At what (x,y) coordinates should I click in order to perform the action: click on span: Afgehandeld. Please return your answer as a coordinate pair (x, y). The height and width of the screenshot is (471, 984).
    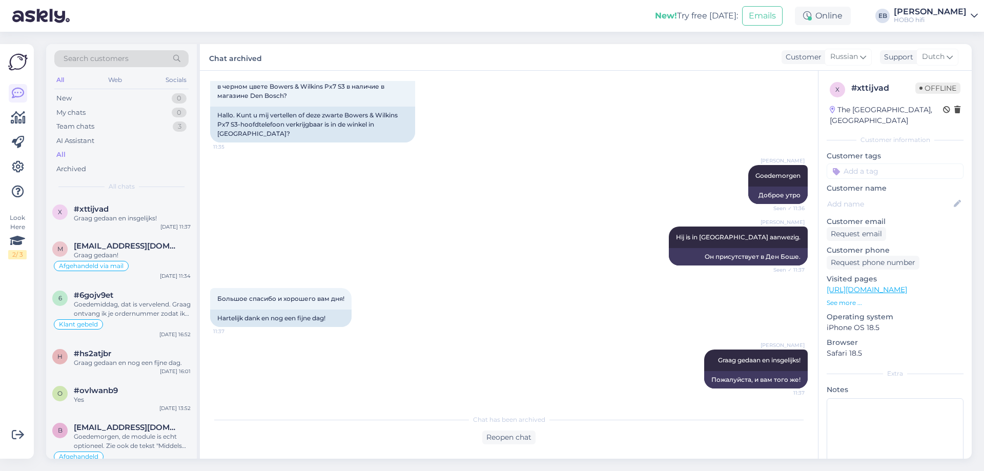
    Looking at the image, I should click on (78, 457).